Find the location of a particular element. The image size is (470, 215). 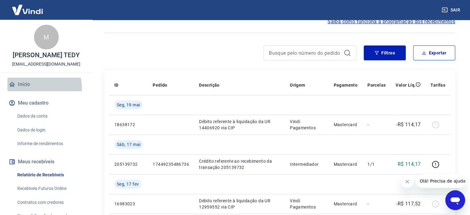

span: Sáb, 17 mai is located at coordinates (129, 144).